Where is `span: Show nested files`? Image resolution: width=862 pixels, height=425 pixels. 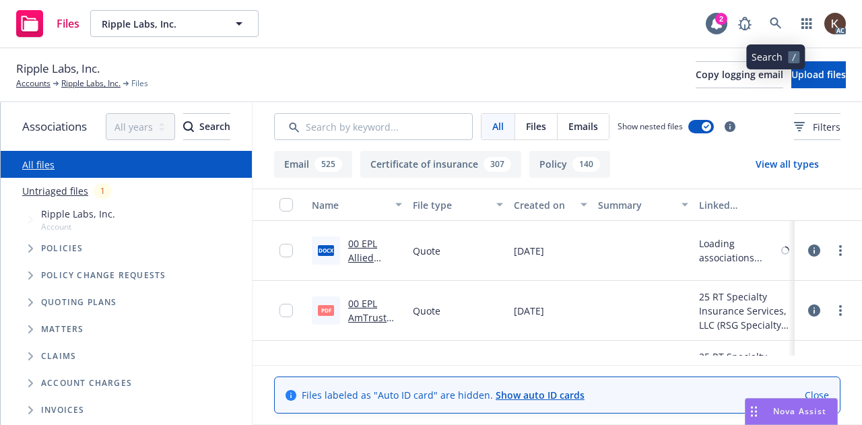
span: Show nested files is located at coordinates (650, 126).